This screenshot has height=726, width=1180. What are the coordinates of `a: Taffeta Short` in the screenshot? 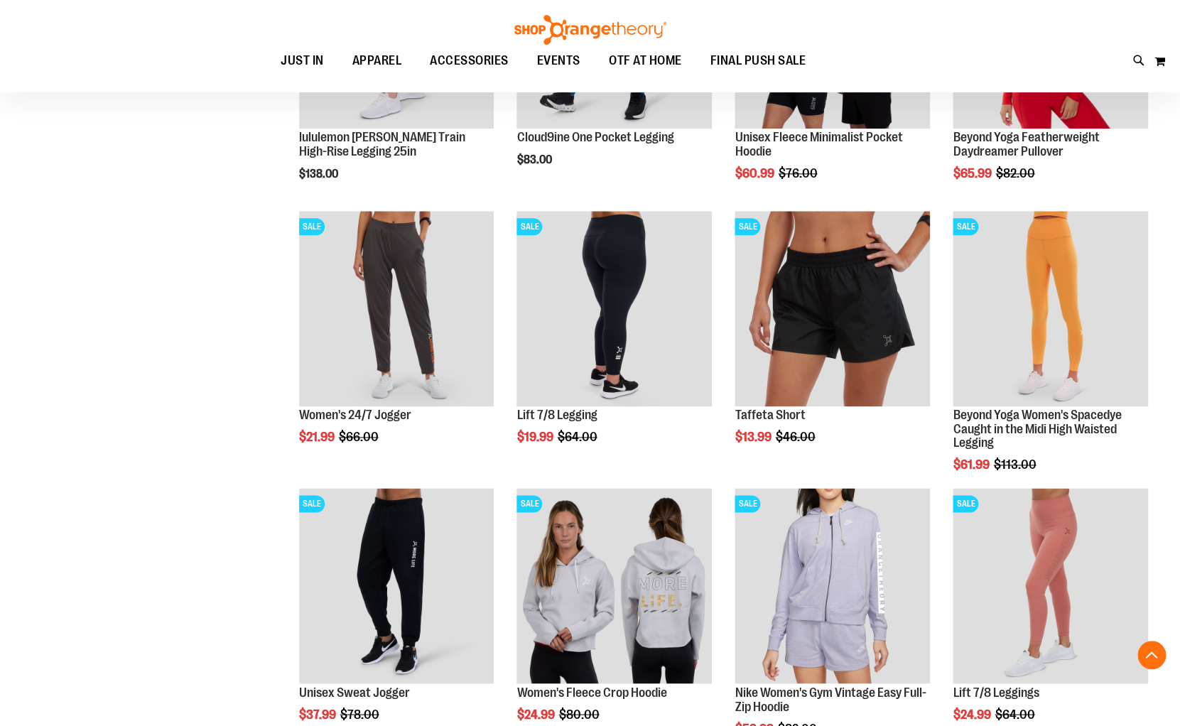 It's located at (769, 415).